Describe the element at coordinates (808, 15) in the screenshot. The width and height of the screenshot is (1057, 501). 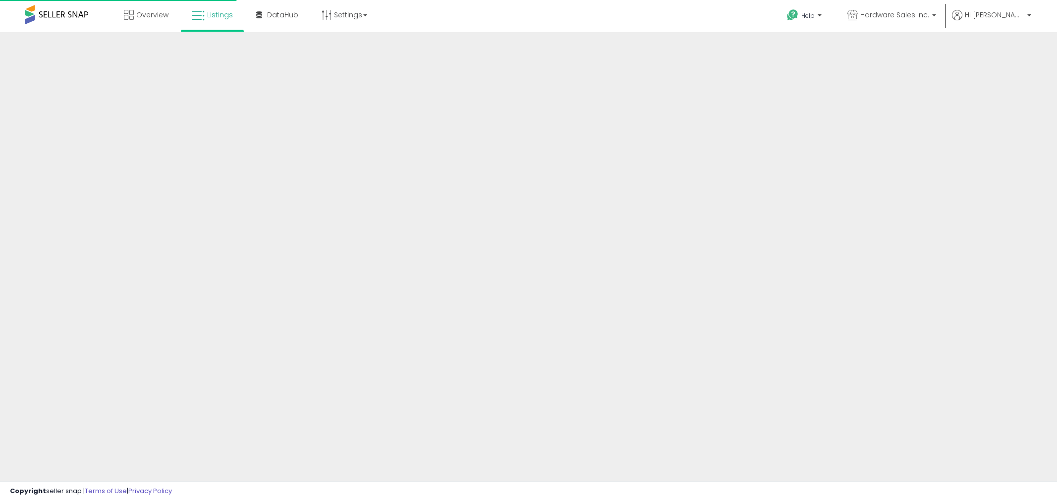
I see `span: Help` at that location.